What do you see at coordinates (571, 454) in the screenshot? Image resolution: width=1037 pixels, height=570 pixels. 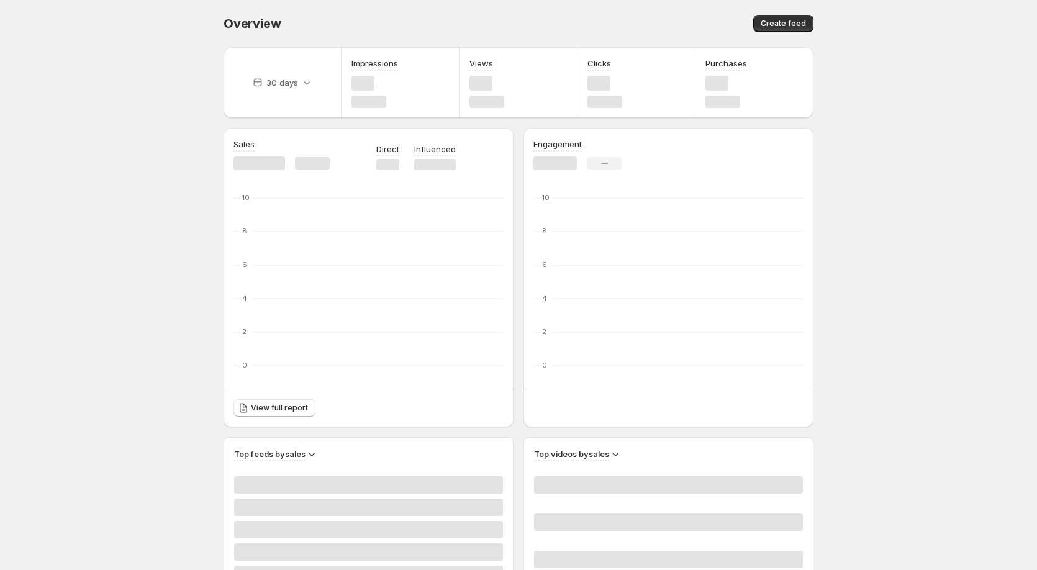 I see `h3: Top videos by sales` at bounding box center [571, 454].